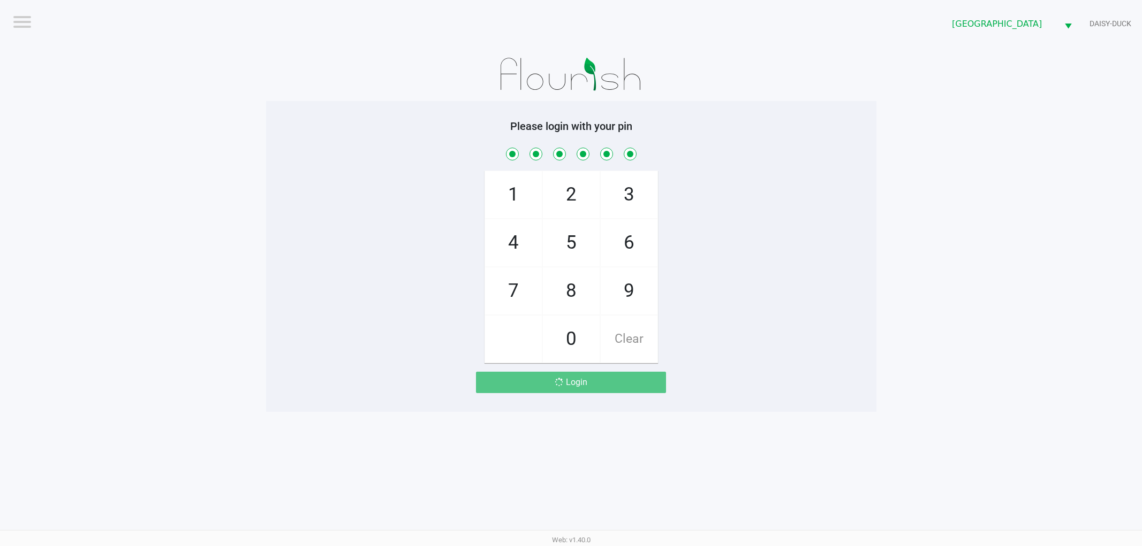 This screenshot has height=546, width=1142. I want to click on span: Web: v1.40.0, so click(571, 540).